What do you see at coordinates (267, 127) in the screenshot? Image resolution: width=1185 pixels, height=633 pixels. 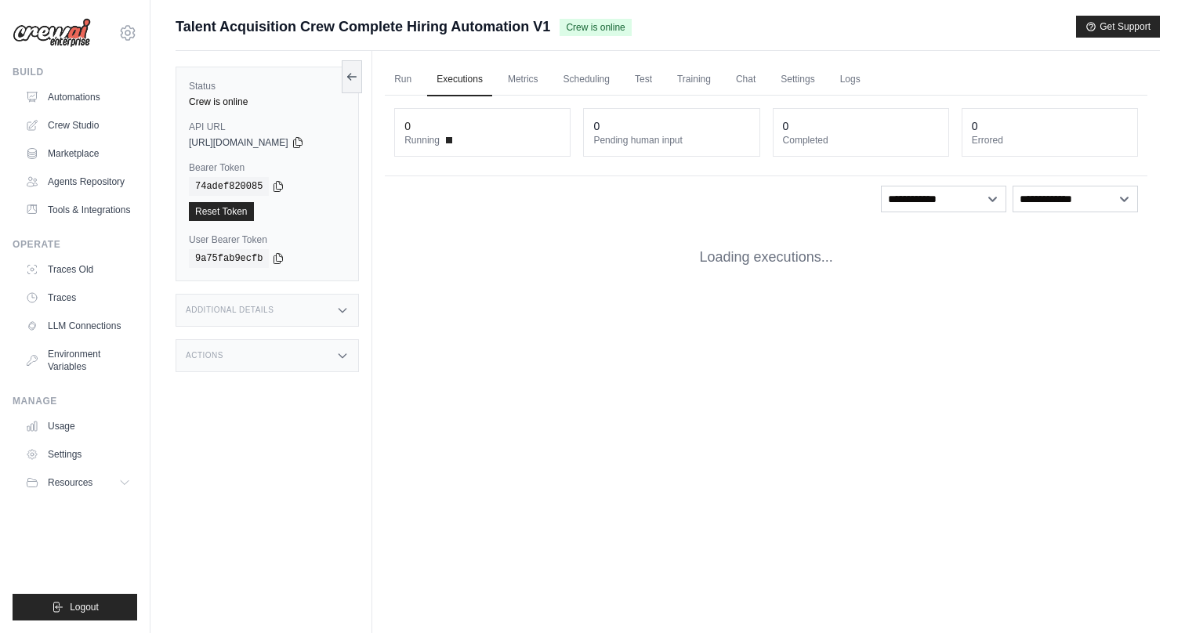 I see `label: API URL` at bounding box center [267, 127].